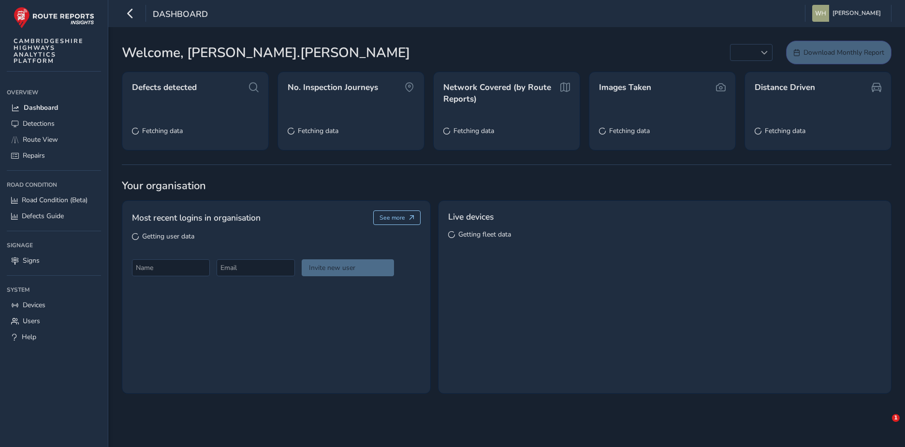  Describe the element at coordinates (500, 93) in the screenshot. I see `span: Network Covered (by Route Reports)` at that location.